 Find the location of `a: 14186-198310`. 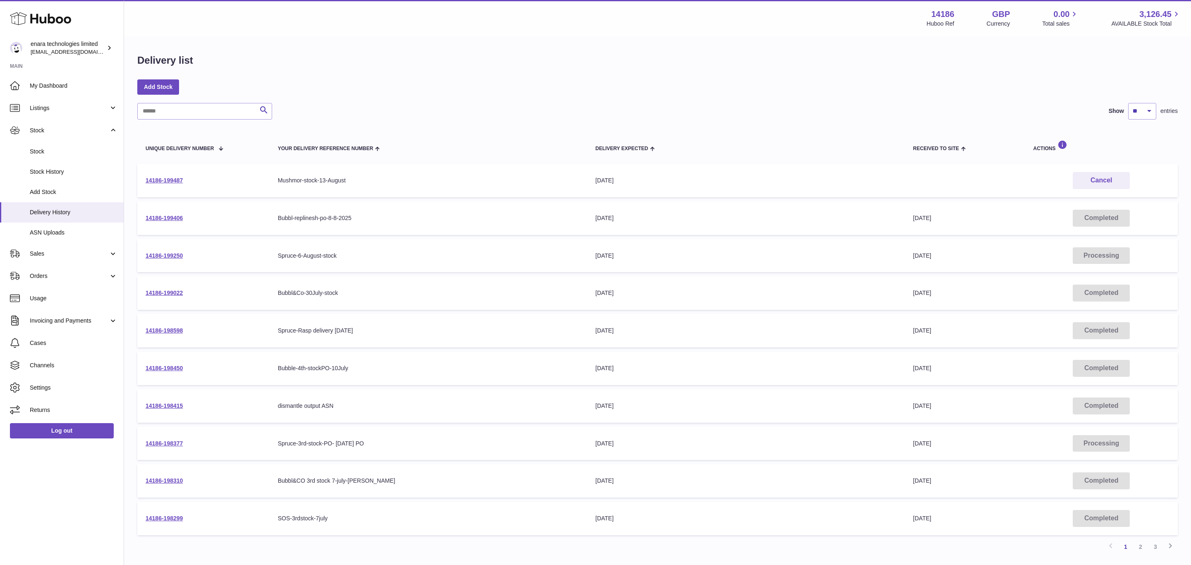

a: 14186-198310 is located at coordinates (164, 481).